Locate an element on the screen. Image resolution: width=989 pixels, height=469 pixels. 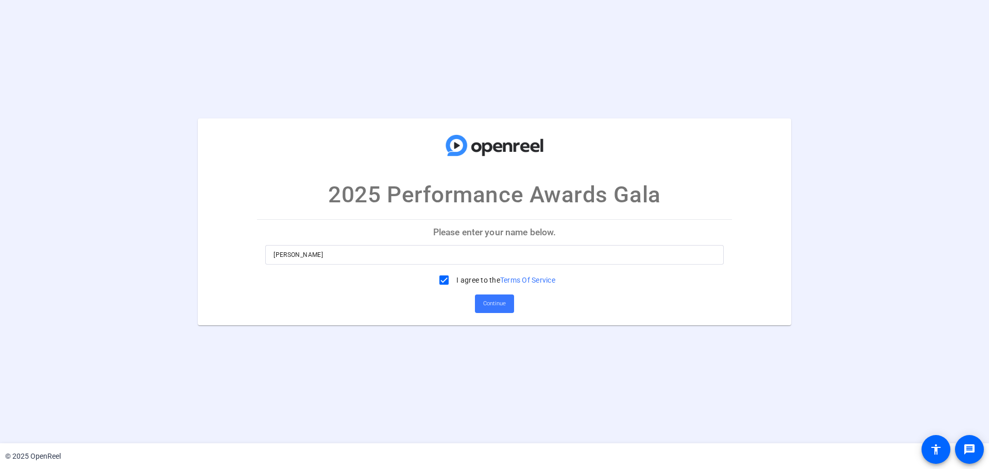
label: I agree to the is located at coordinates (505, 280).